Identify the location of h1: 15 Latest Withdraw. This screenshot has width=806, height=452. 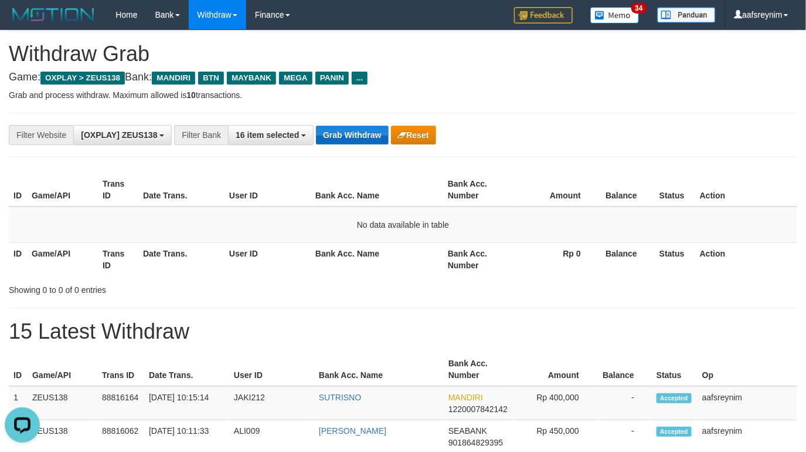
(403, 331).